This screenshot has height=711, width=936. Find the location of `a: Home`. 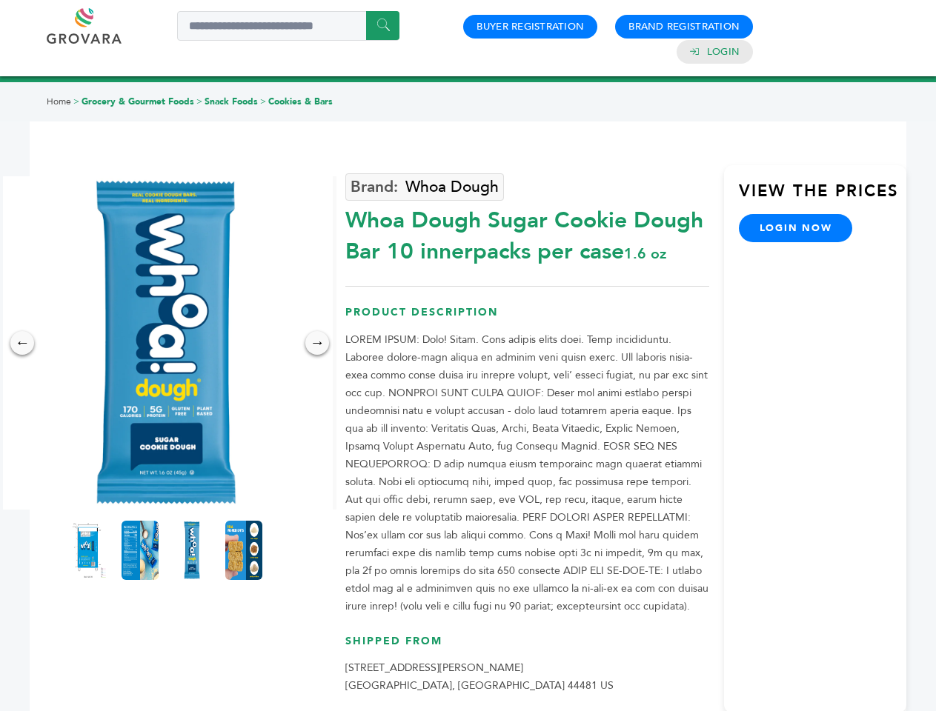

a: Home is located at coordinates (59, 102).